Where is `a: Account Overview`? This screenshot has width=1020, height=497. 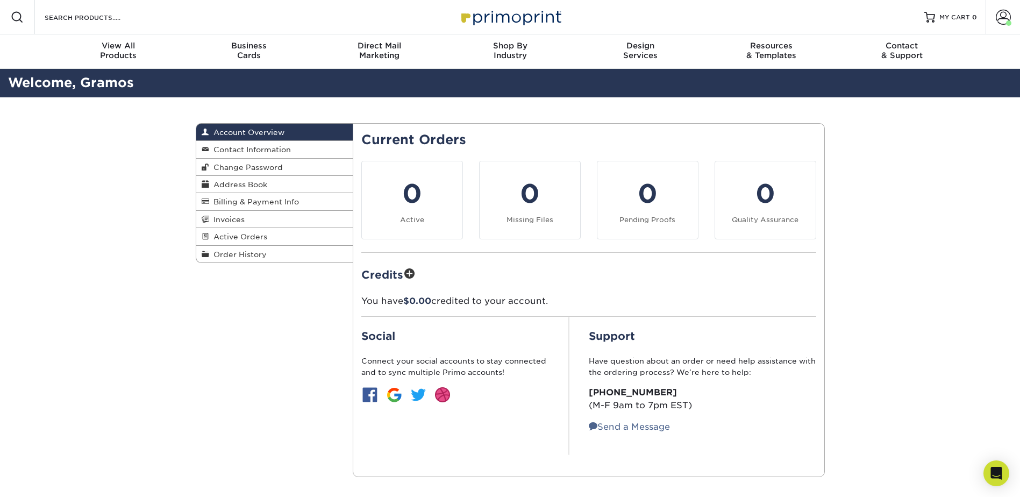
a: Account Overview is located at coordinates (275, 132).